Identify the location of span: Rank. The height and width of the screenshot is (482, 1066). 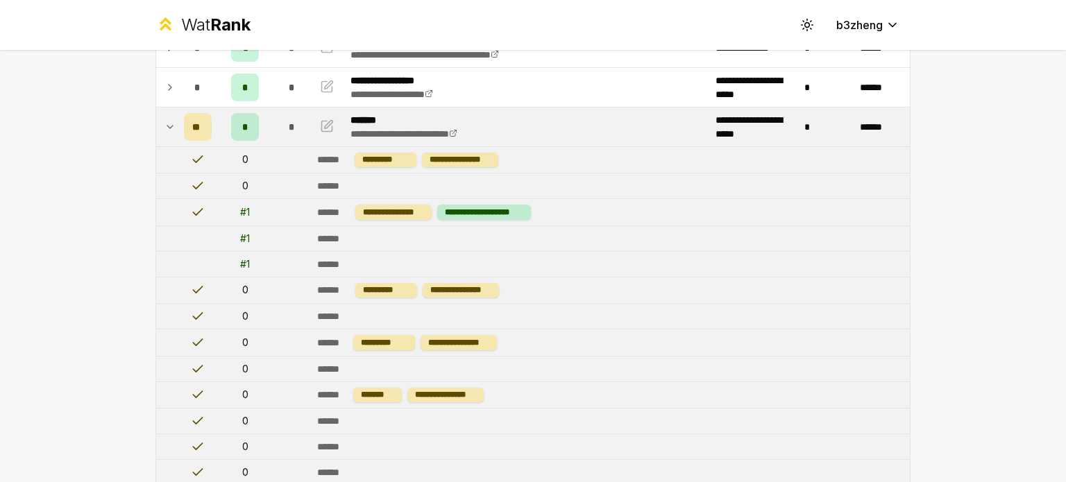
(230, 24).